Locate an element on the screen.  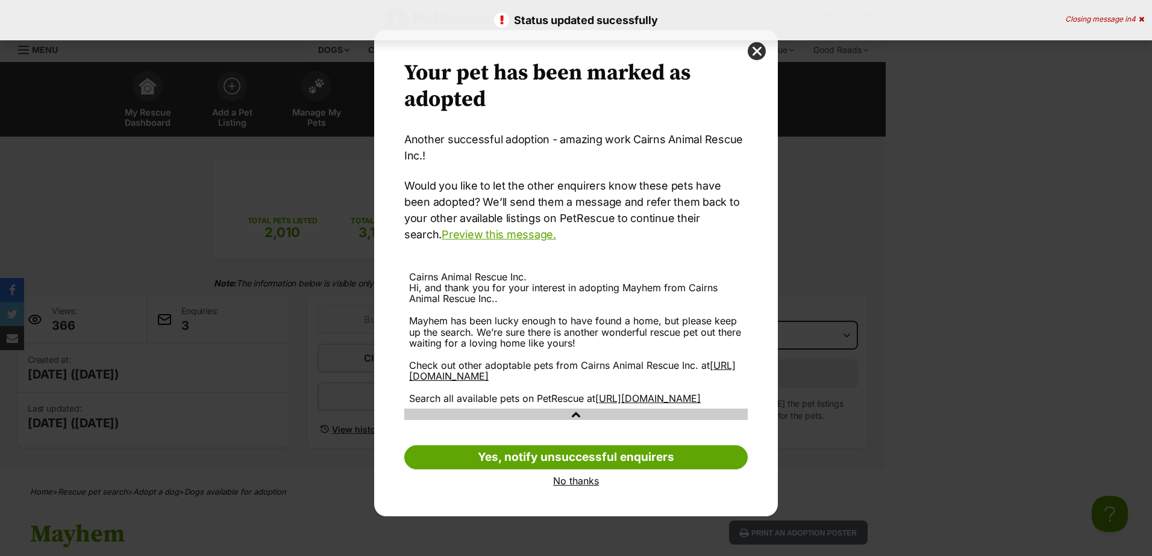
p: Another successful adoption - amazing work Cairns Animal Rescue Inc.! is located at coordinates (576, 148).